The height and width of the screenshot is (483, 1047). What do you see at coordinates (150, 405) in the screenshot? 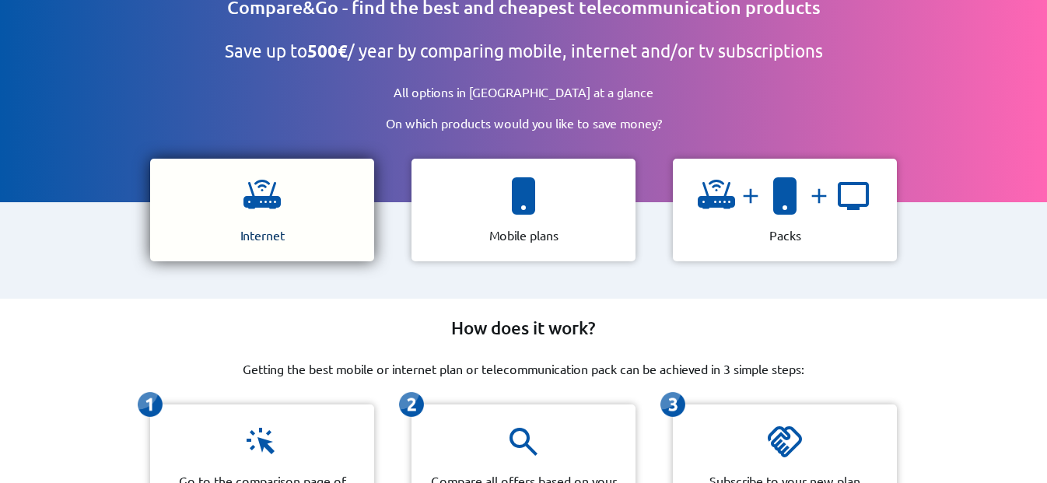
I see `img: icon representing the first-step` at bounding box center [150, 405].